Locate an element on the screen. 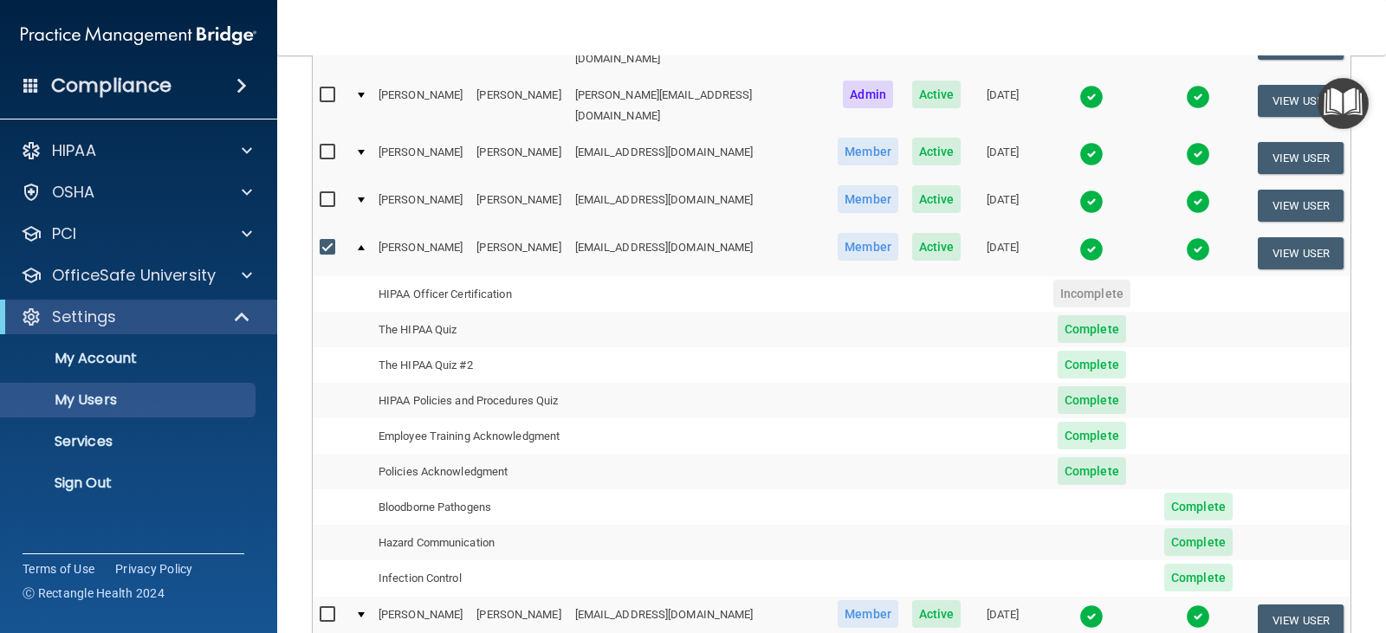 The width and height of the screenshot is (1386, 633). span: Admin is located at coordinates (868, 94).